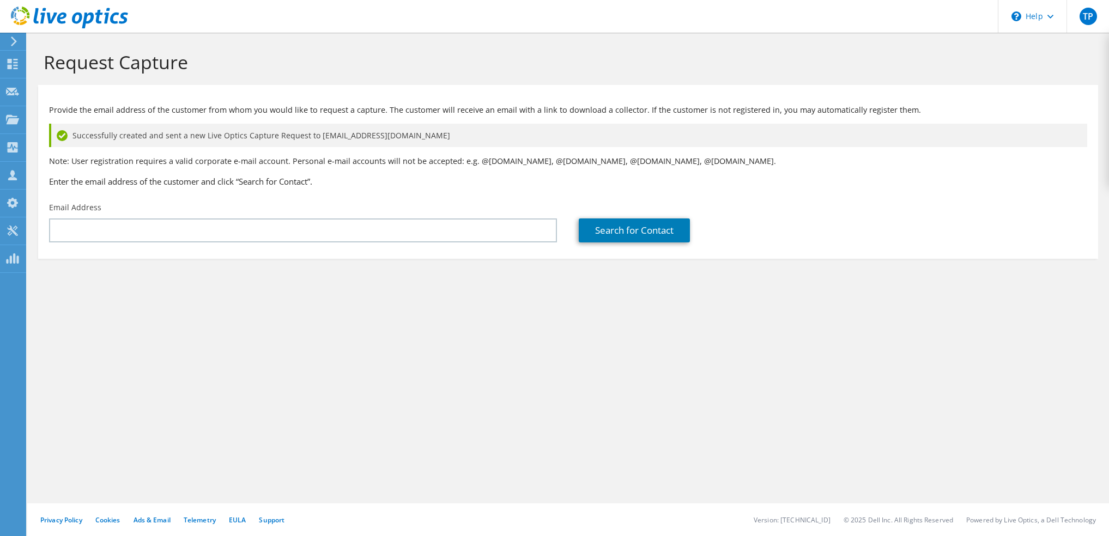 The height and width of the screenshot is (536, 1109). I want to click on svg: \n, so click(1017, 16).